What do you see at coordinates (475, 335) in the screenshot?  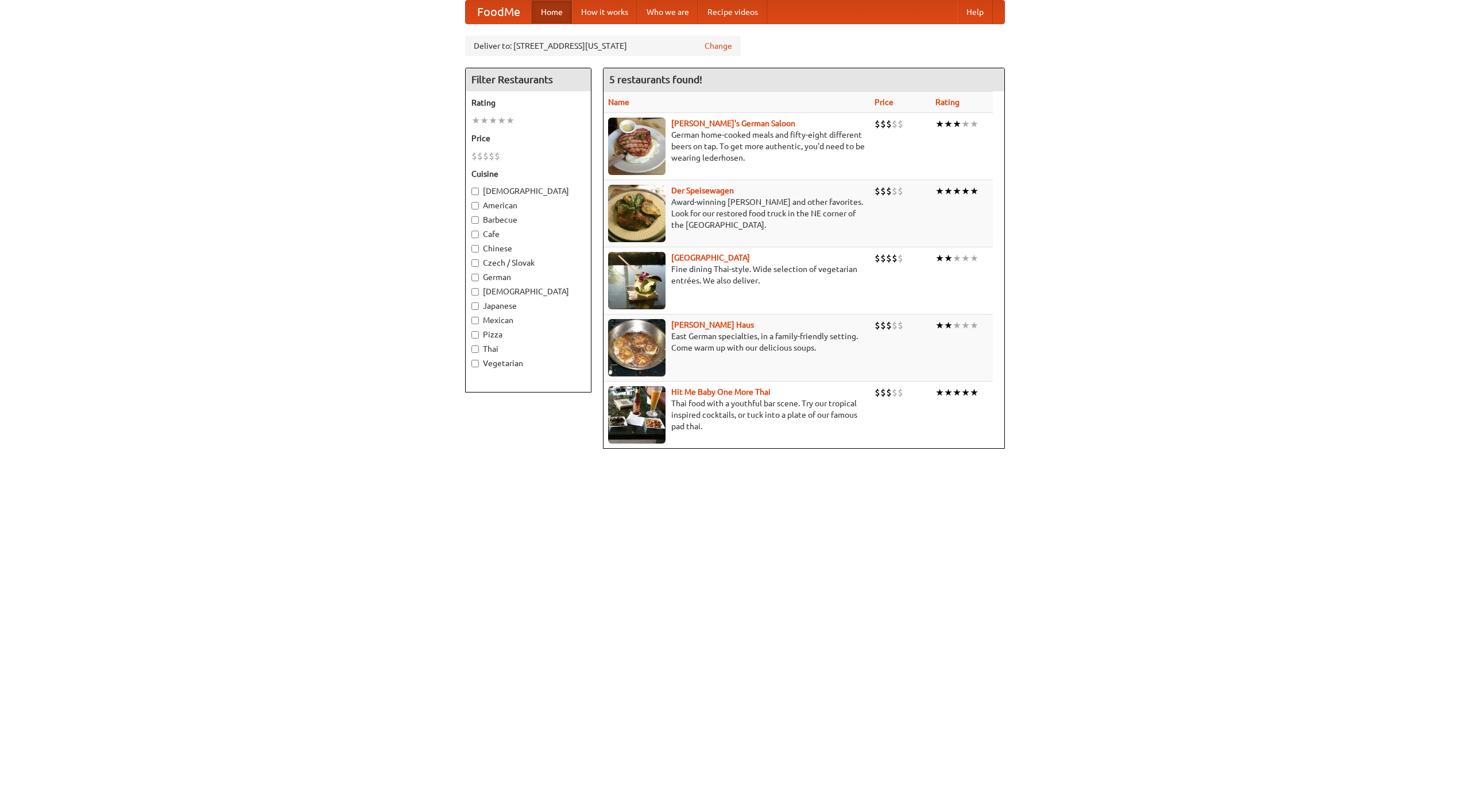 I see `input: Pizza` at bounding box center [475, 335].